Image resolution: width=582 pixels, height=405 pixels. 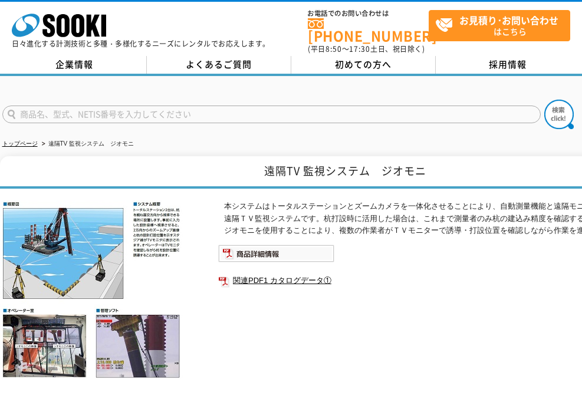 What do you see at coordinates (366, 49) in the screenshot?
I see `span: (平日 ～ 土日、祝日除く)` at bounding box center [366, 49].